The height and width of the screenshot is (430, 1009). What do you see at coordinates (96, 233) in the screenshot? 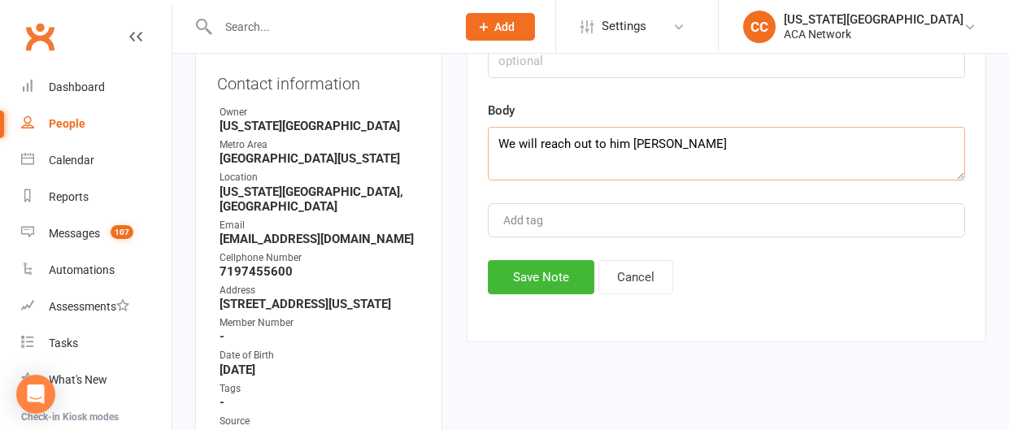
I see `a: Messages 107` at bounding box center [96, 233].